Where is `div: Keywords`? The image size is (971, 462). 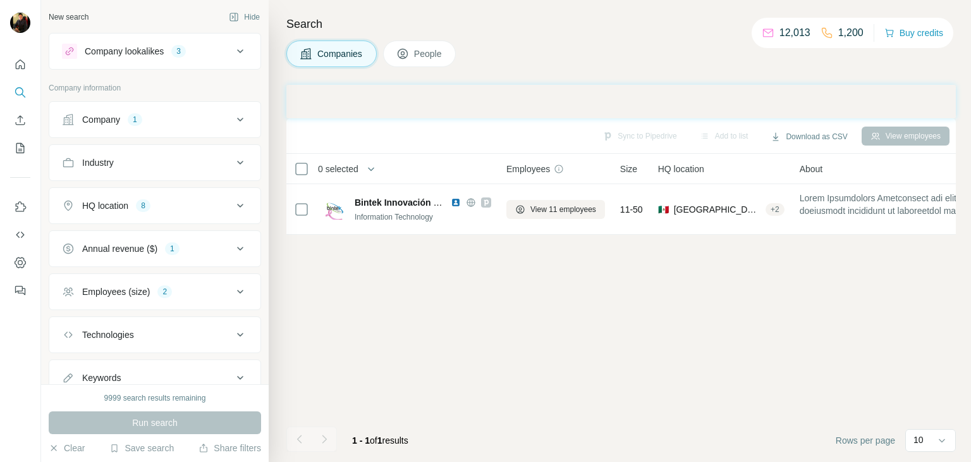
div: Keywords is located at coordinates (101, 378).